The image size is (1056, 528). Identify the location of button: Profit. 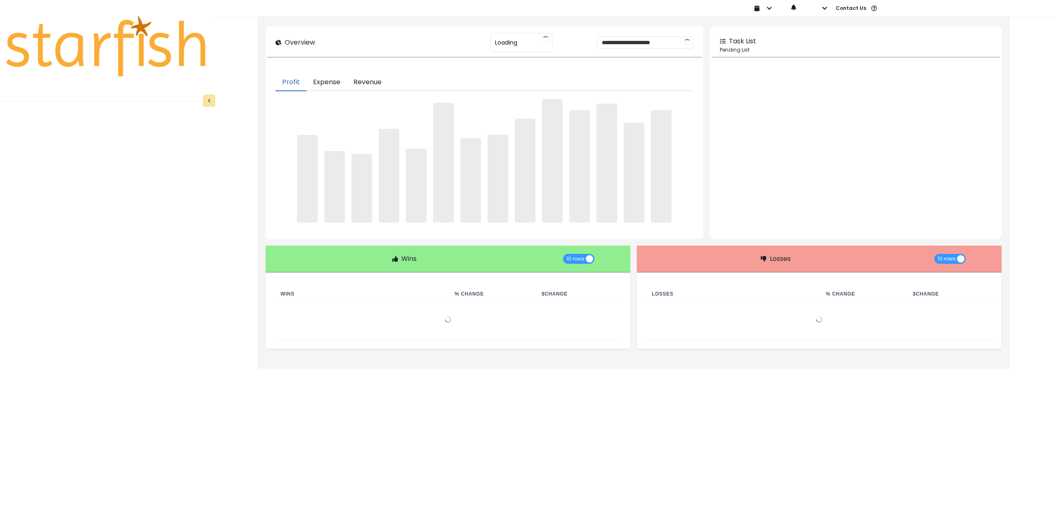
(291, 82).